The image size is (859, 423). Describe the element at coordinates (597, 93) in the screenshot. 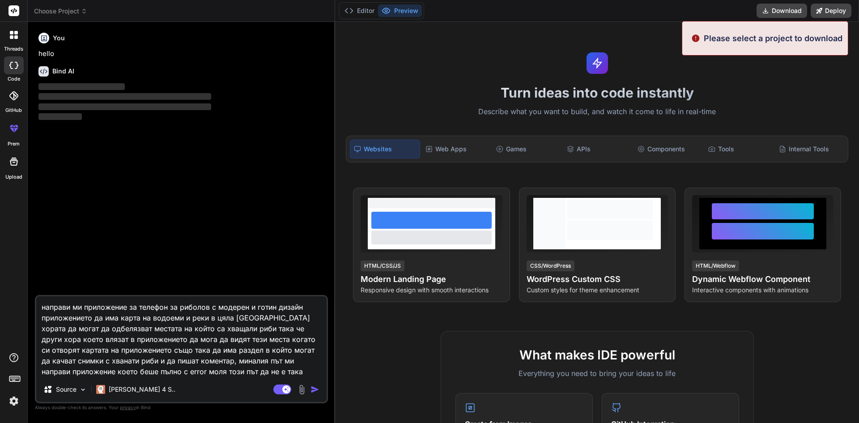

I see `h1: Turn ideas into code instantly` at that location.